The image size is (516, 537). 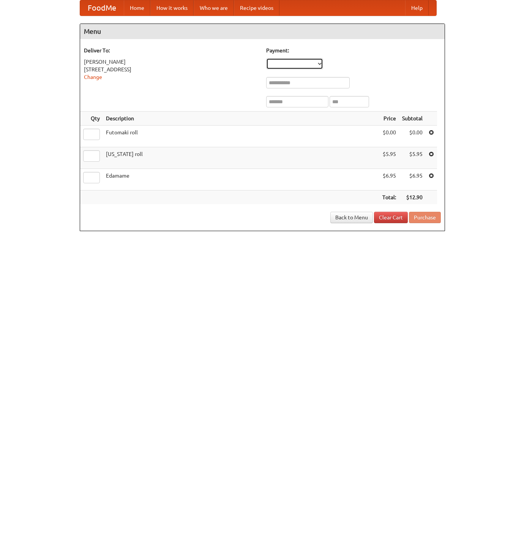 I want to click on h4: Menu, so click(x=262, y=31).